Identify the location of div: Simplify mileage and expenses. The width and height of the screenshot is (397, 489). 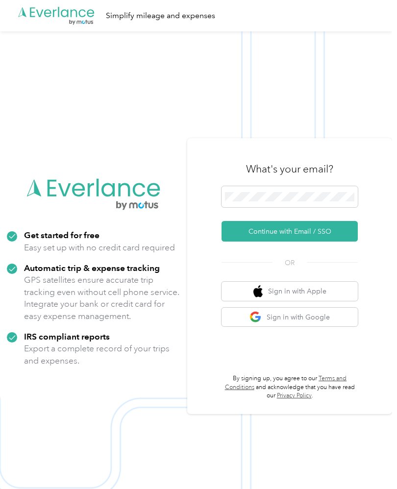
(160, 16).